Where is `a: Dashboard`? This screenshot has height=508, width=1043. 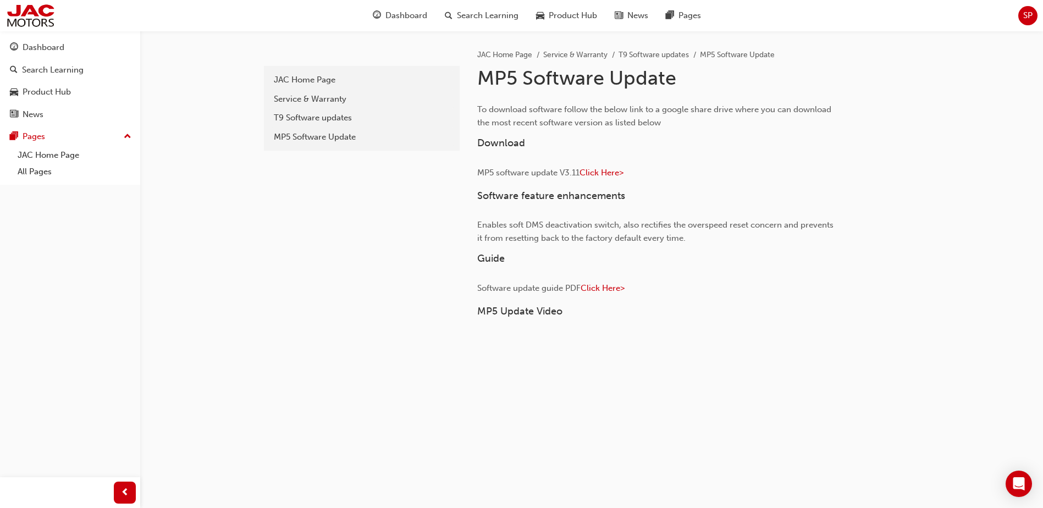
a: Dashboard is located at coordinates (70, 47).